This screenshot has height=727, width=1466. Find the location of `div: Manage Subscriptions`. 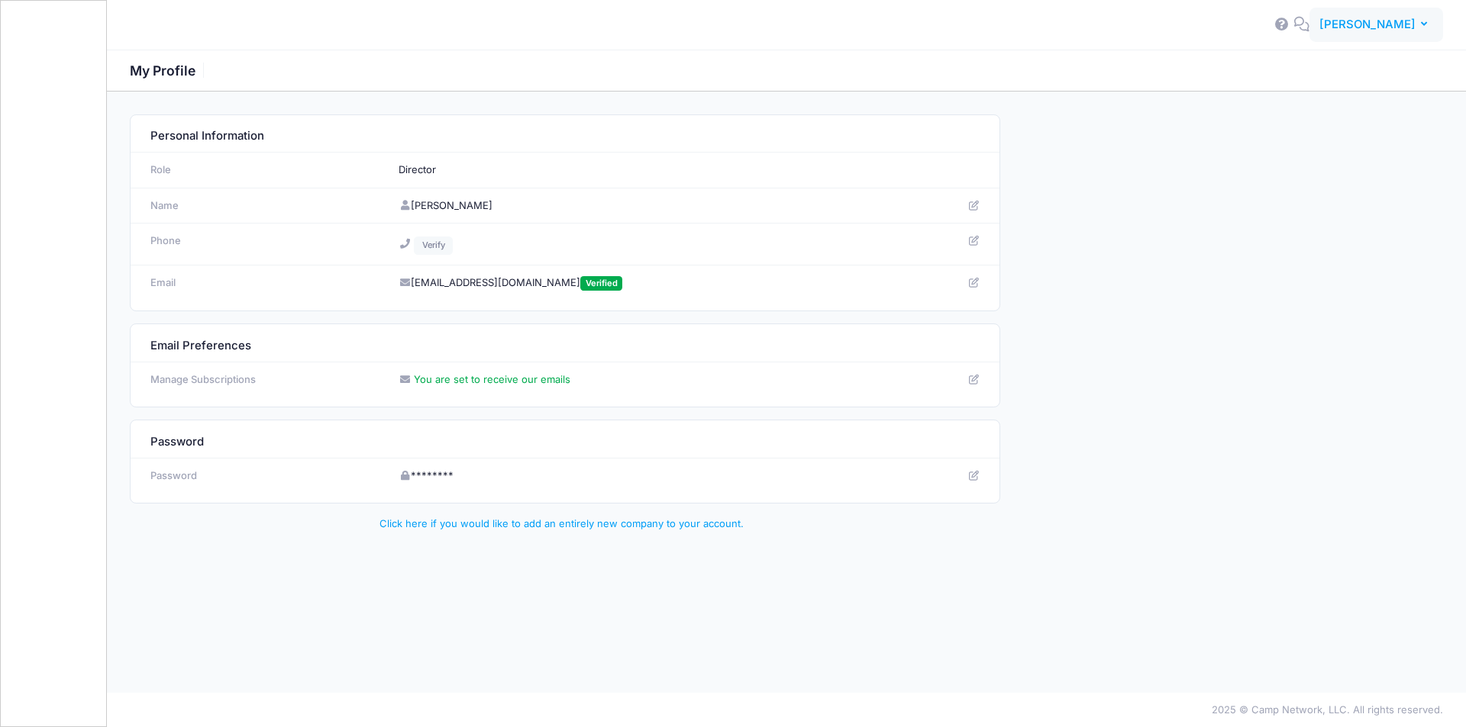

div: Manage Subscriptions is located at coordinates (263, 380).